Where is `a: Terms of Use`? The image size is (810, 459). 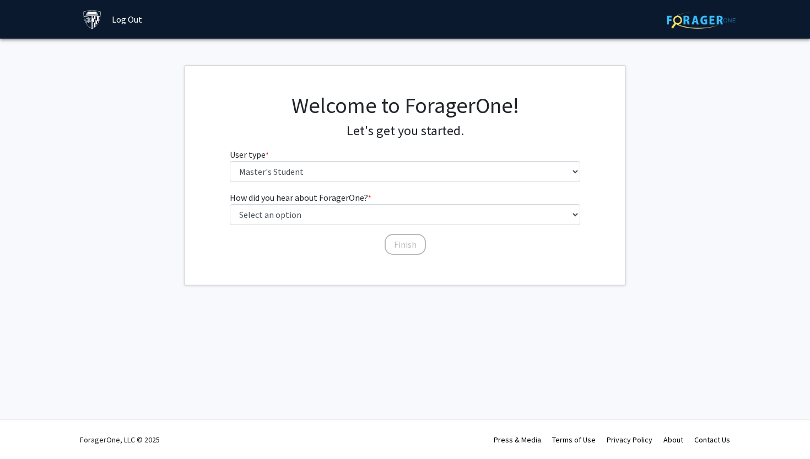 a: Terms of Use is located at coordinates (574, 439).